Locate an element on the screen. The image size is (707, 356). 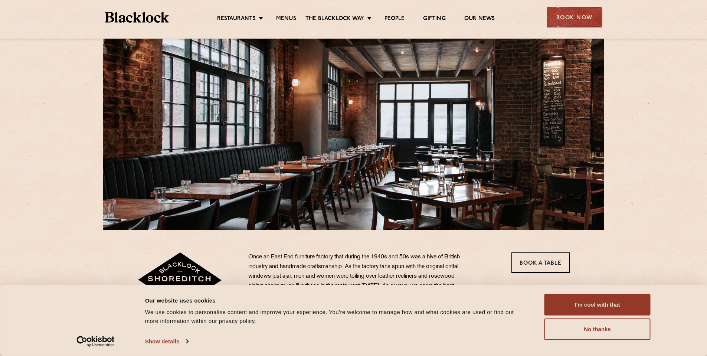
a: The Blacklock Way is located at coordinates (335, 19).